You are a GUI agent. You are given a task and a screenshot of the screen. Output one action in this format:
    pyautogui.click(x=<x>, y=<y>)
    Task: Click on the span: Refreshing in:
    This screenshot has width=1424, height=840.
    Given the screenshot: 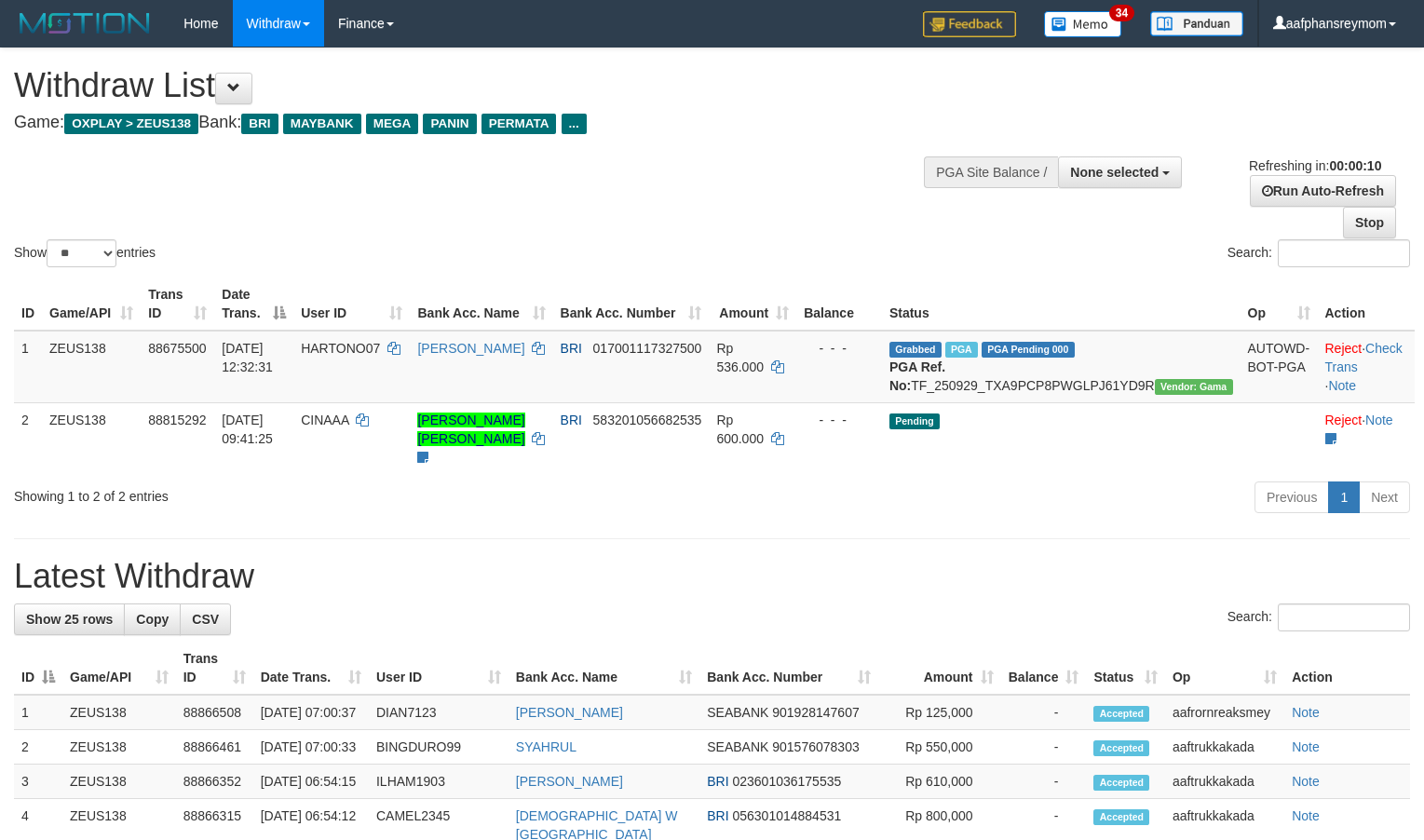 What is the action you would take?
    pyautogui.click(x=1315, y=166)
    